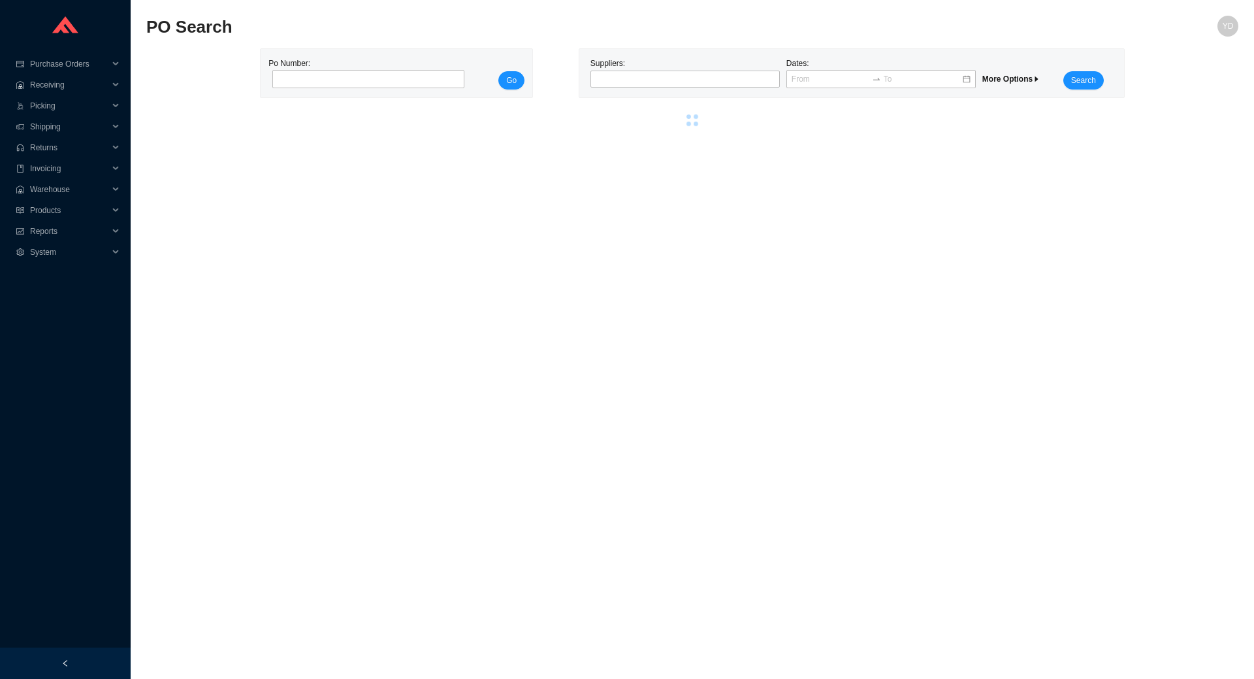 This screenshot has height=679, width=1254. Describe the element at coordinates (556, 27) in the screenshot. I see `h2: PO Search` at that location.